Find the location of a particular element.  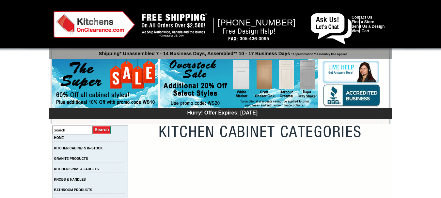

span: *Approximation **Assembly Fee Applies is located at coordinates (319, 53).